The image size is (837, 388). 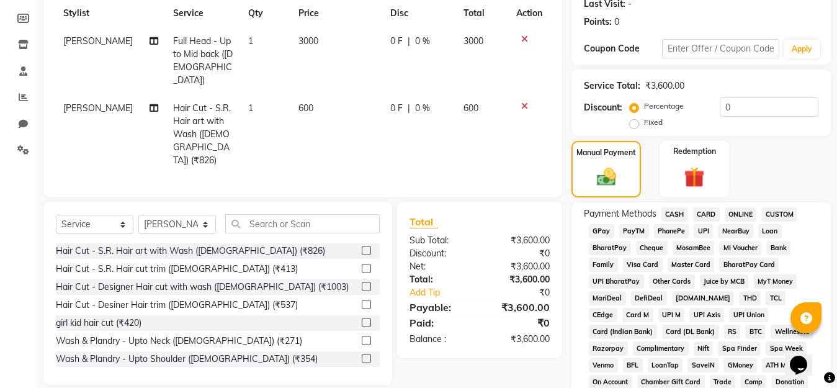 I want to click on img: _cash.svg, so click(x=606, y=177).